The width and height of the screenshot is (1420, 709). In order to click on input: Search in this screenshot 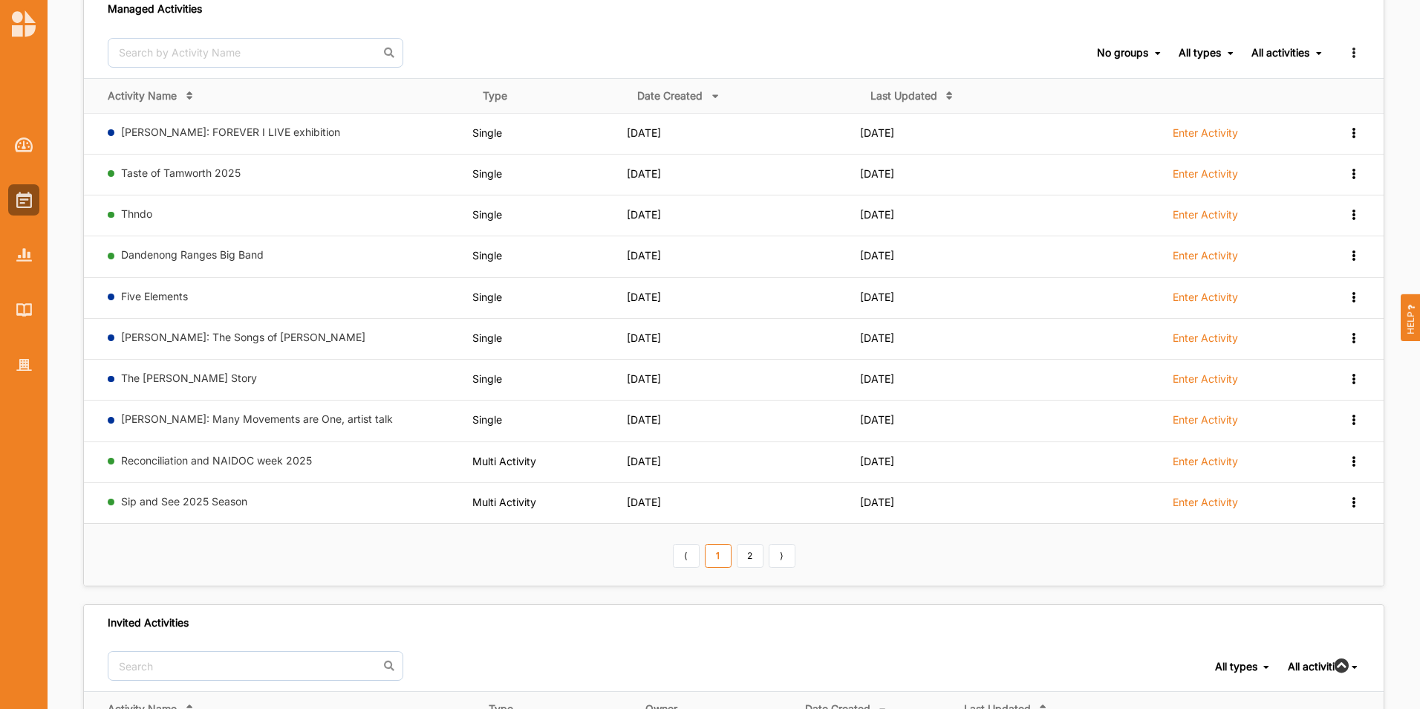, I will do `click(256, 665)`.